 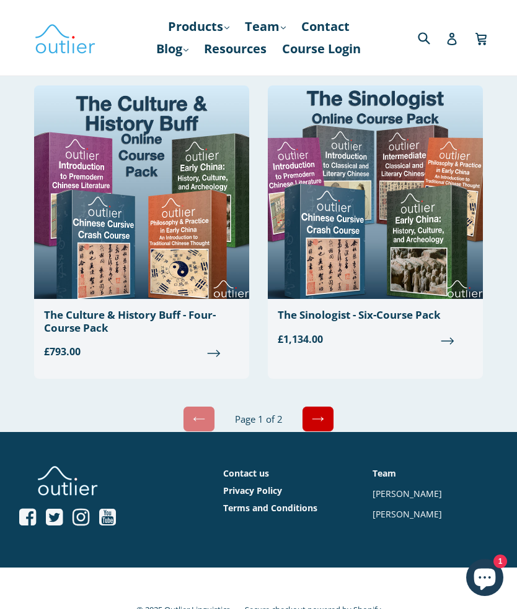 What do you see at coordinates (252, 491) in the screenshot?
I see `a: Privacy Policy` at bounding box center [252, 491].